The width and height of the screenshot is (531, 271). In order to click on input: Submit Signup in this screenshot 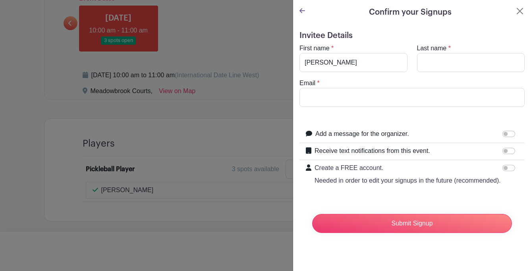, I will do `click(411, 224)`.